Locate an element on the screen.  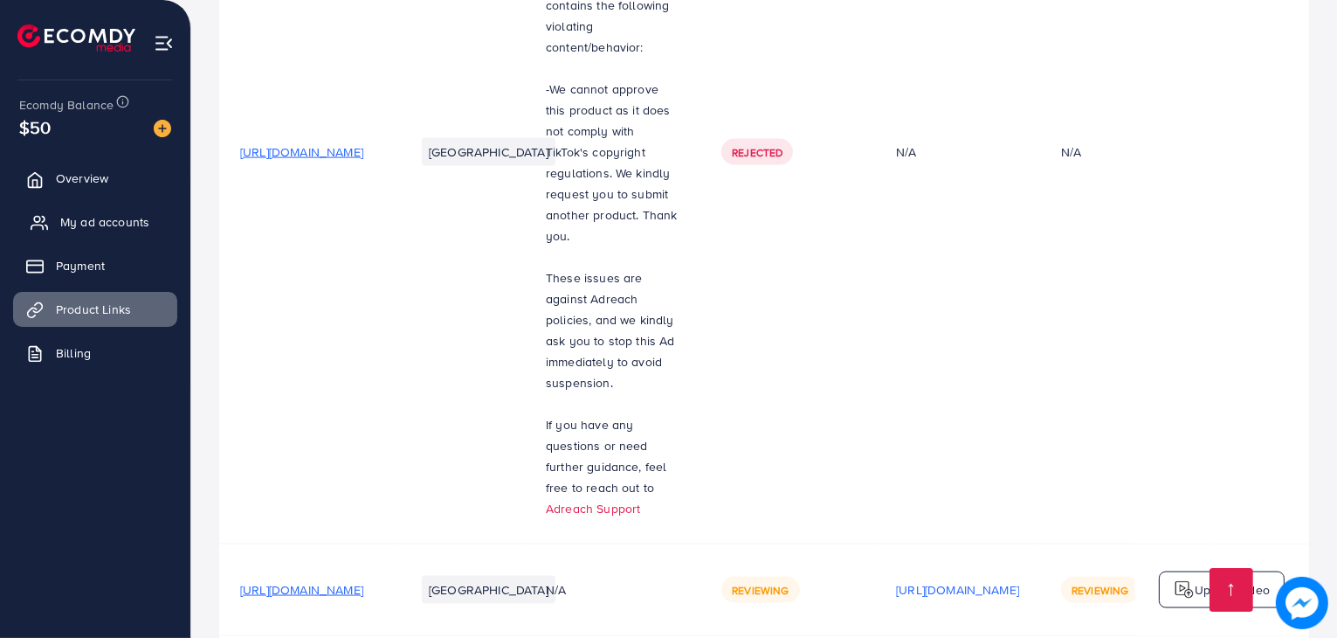
span: Ecomdy Balance is located at coordinates (66, 105).